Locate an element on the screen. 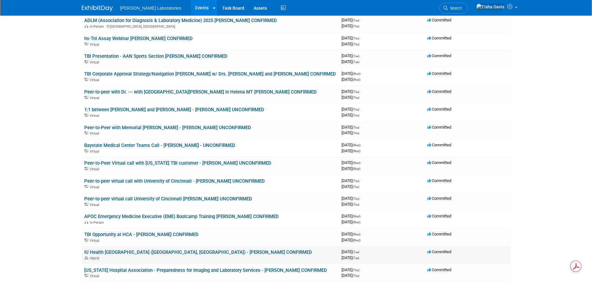  img: ExhibitDay is located at coordinates (97, 8).